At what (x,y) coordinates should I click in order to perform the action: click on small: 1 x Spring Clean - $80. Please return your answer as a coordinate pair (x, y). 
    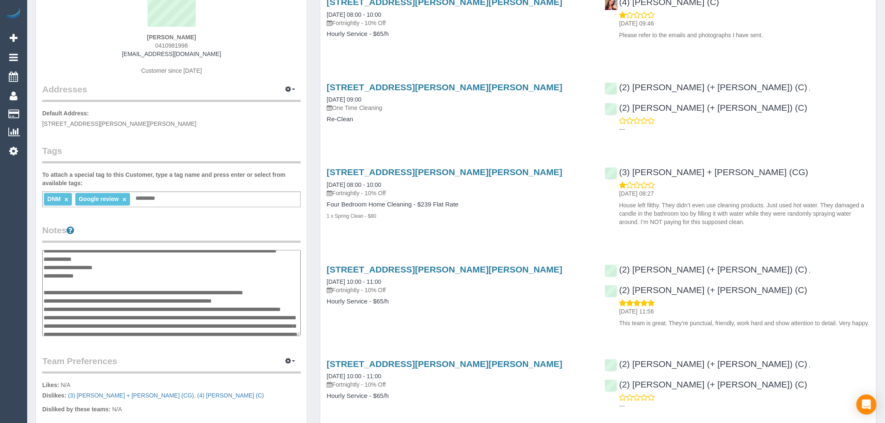
    Looking at the image, I should click on (351, 216).